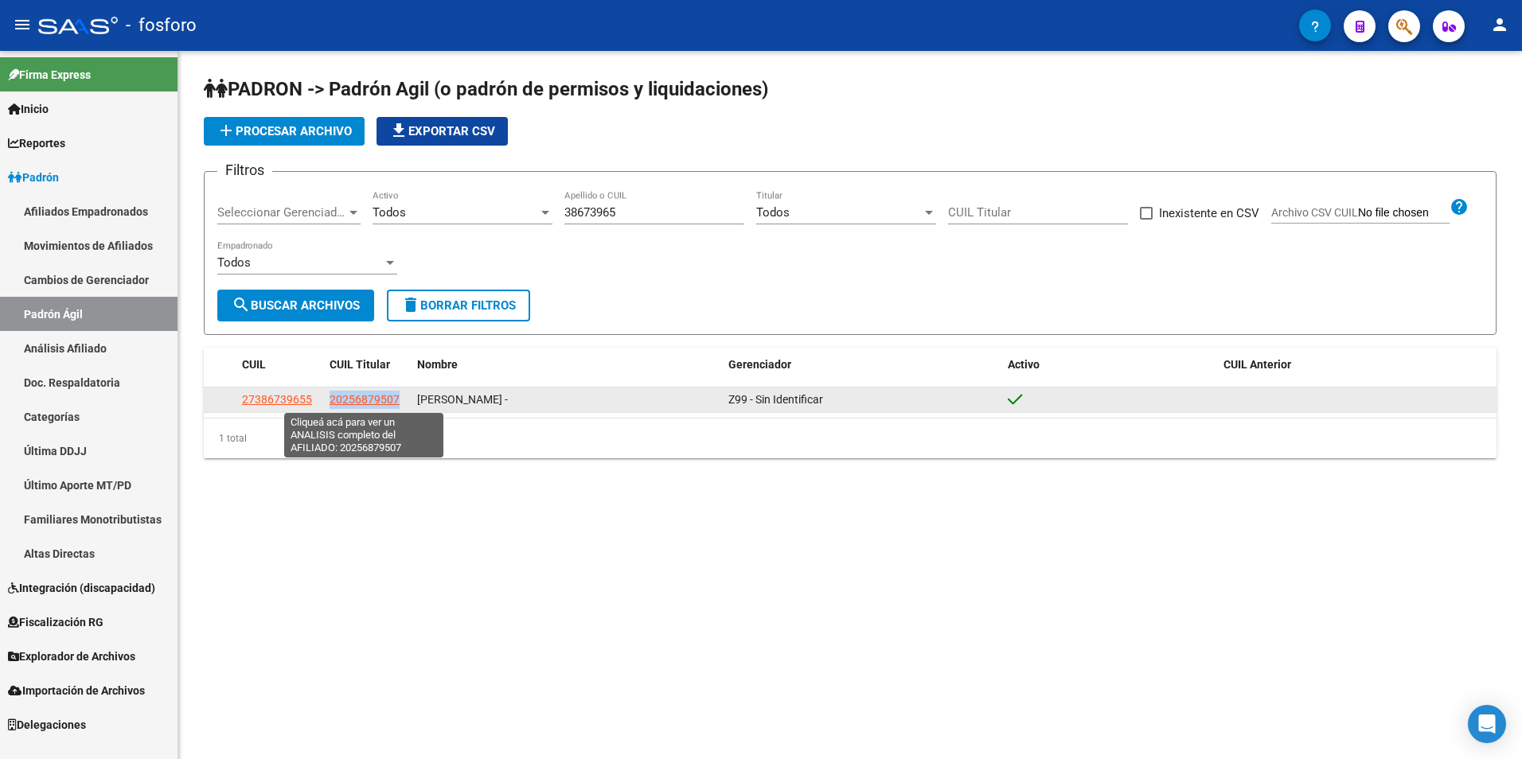  I want to click on span: PADRON -> Padrón Agil (o padrón de permisos y liquidaciones), so click(486, 89).